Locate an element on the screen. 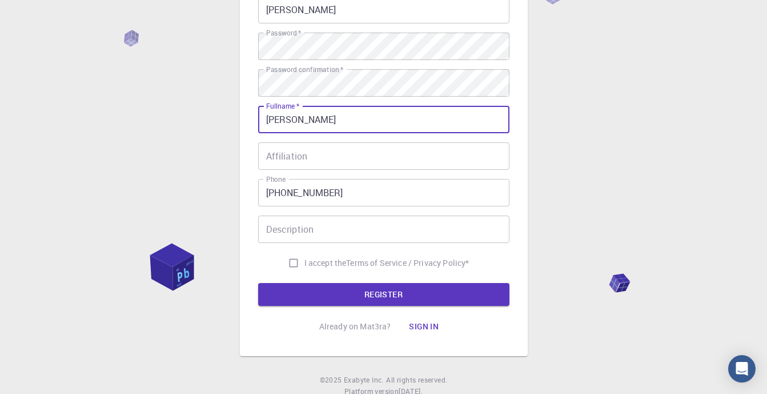 The image size is (767, 394). p: Terms of Service / Privacy Policy * is located at coordinates (407, 263).